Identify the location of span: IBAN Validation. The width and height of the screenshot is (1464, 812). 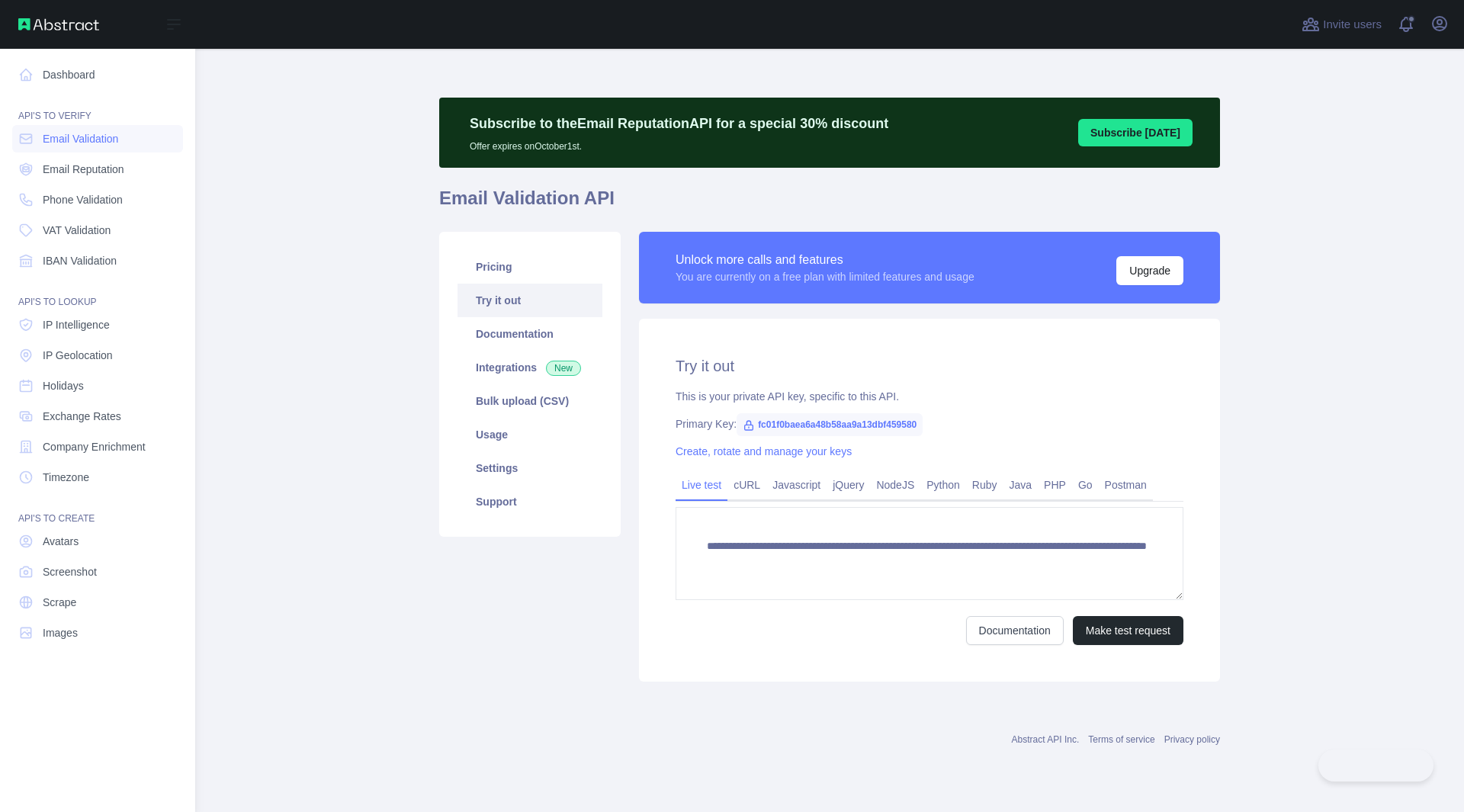
(79, 261).